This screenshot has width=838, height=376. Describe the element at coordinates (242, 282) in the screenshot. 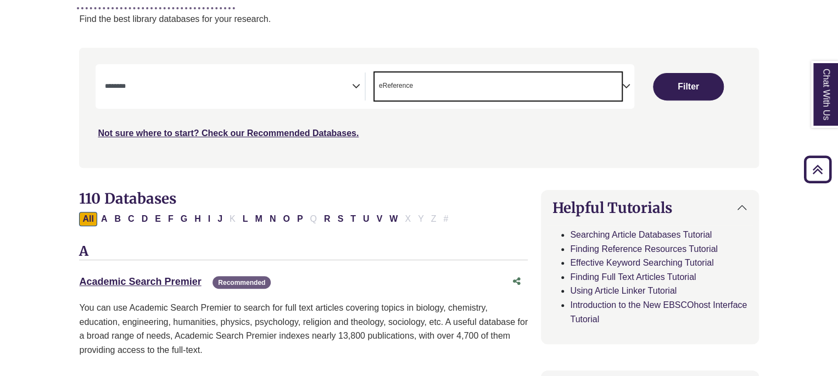

I see `span: Recommended` at that location.